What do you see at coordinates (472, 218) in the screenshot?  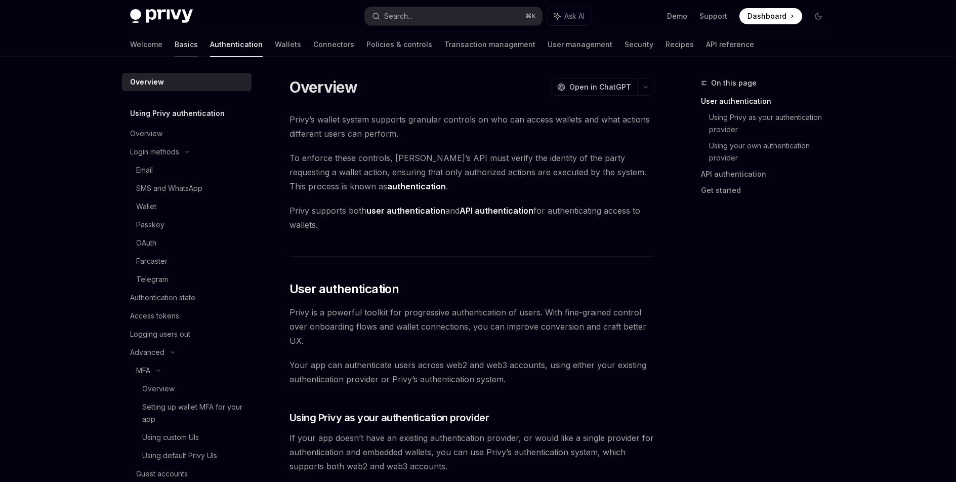 I see `span: Privy supports both and for authenticating access to wallets.` at bounding box center [472, 218].